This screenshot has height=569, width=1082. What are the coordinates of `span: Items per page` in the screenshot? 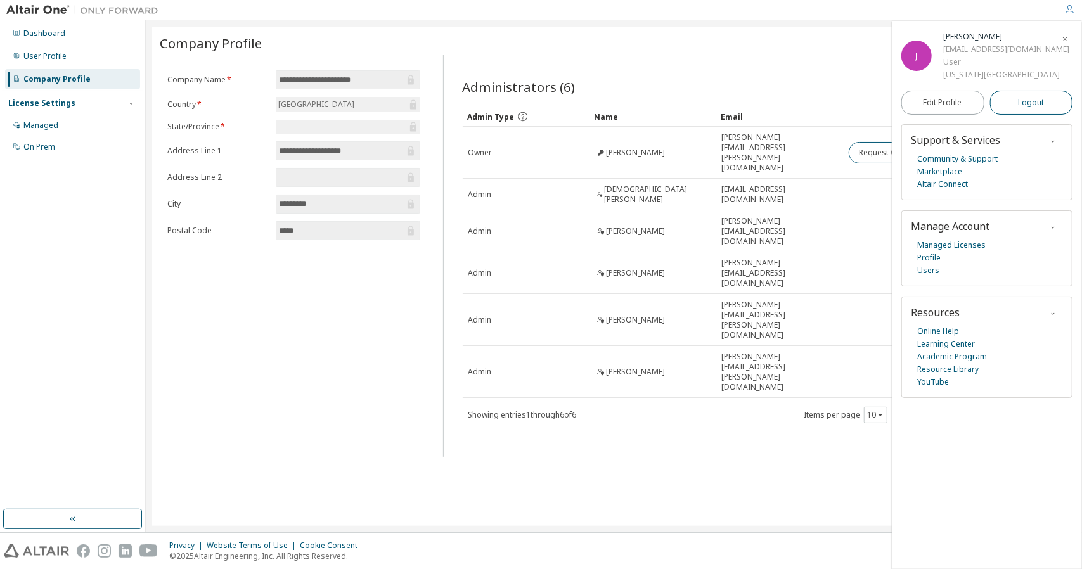 It's located at (846, 415).